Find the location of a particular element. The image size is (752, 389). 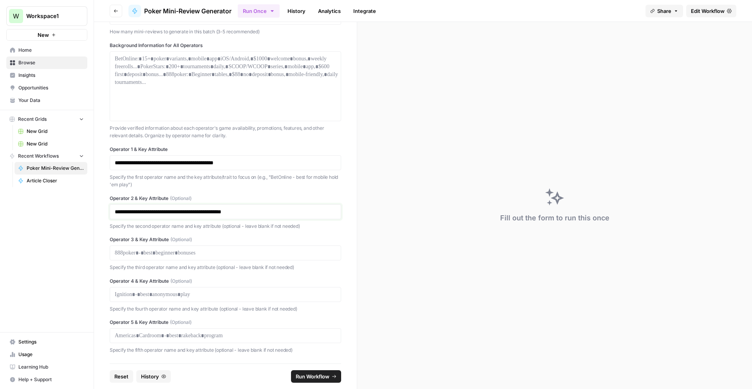

span: W is located at coordinates (16, 16).